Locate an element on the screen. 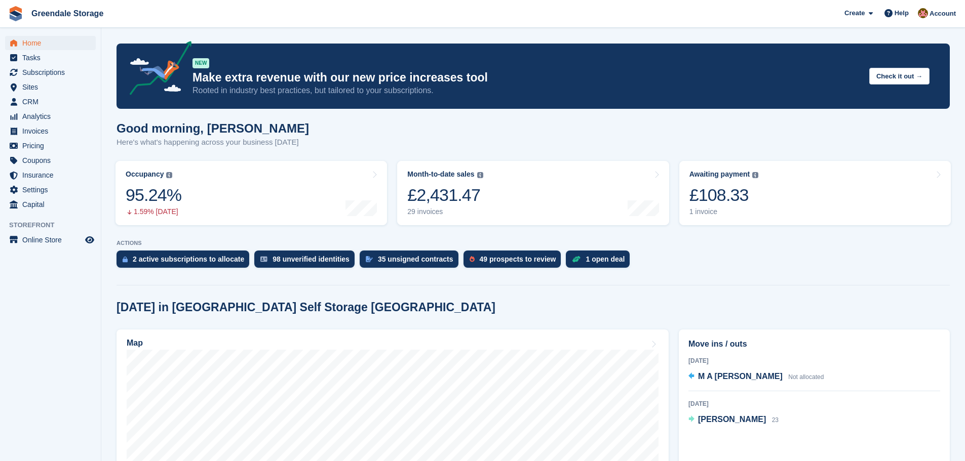 The width and height of the screenshot is (965, 461). div: £108.33 is located at coordinates (724, 195).